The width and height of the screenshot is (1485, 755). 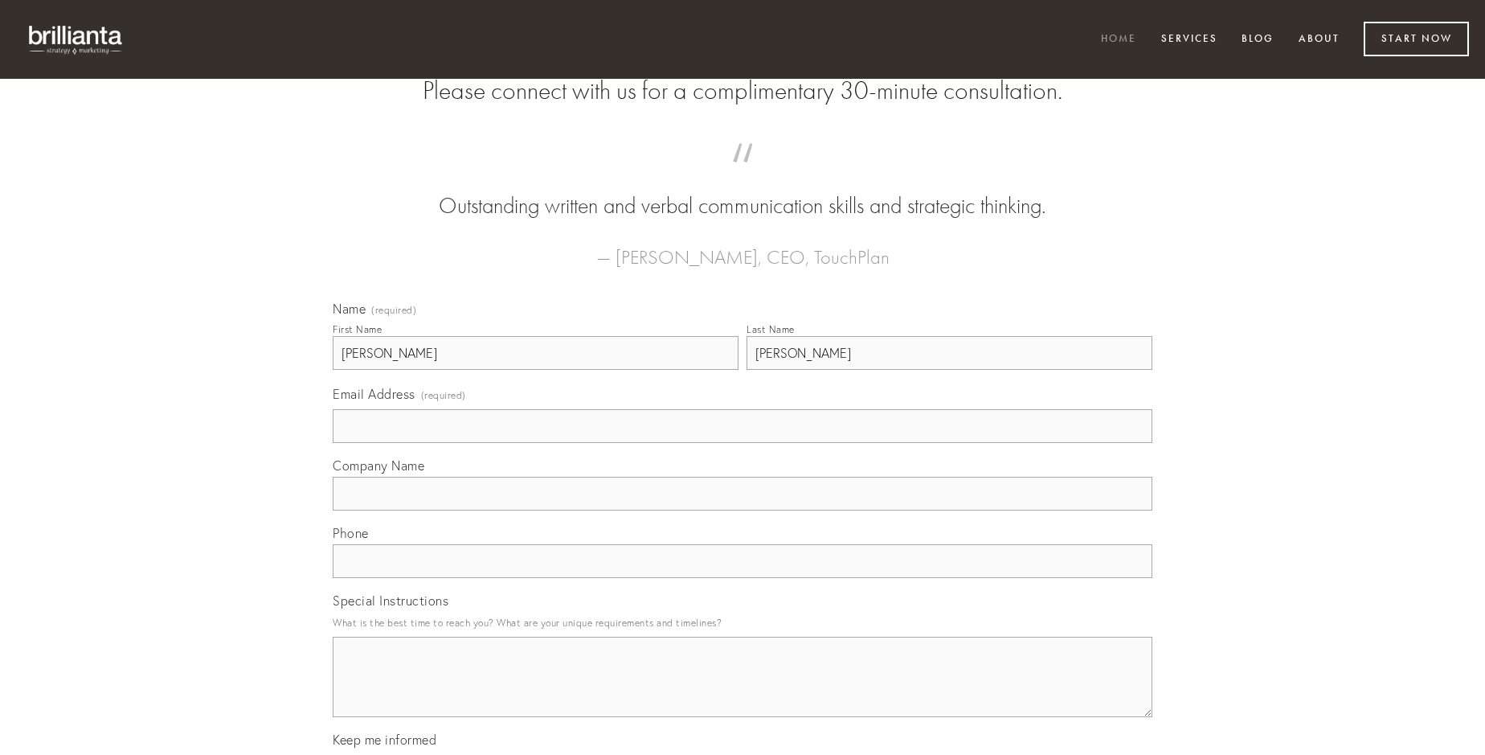 I want to click on a: Start Now, so click(x=1416, y=39).